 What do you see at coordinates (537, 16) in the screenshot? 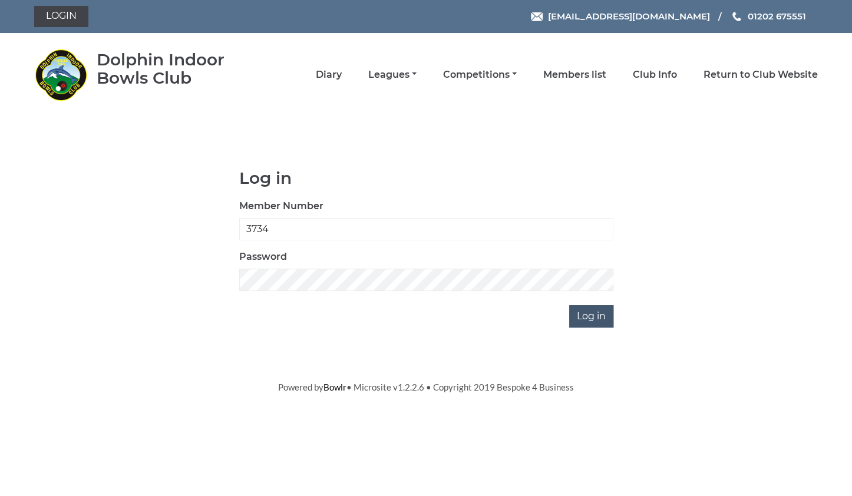
I see `img: Email` at bounding box center [537, 16].